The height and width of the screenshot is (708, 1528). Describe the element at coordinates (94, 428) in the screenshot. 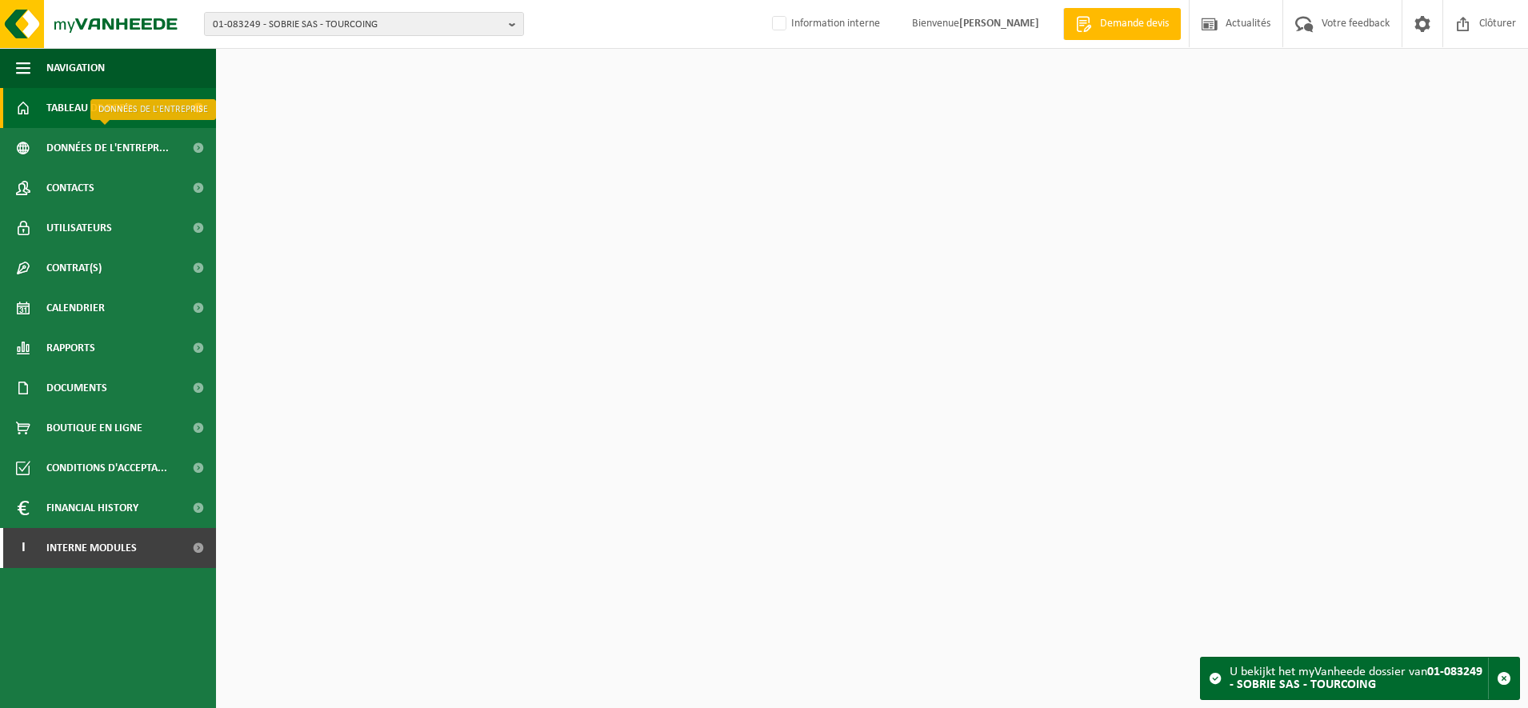

I see `span: Boutique en ligne` at that location.